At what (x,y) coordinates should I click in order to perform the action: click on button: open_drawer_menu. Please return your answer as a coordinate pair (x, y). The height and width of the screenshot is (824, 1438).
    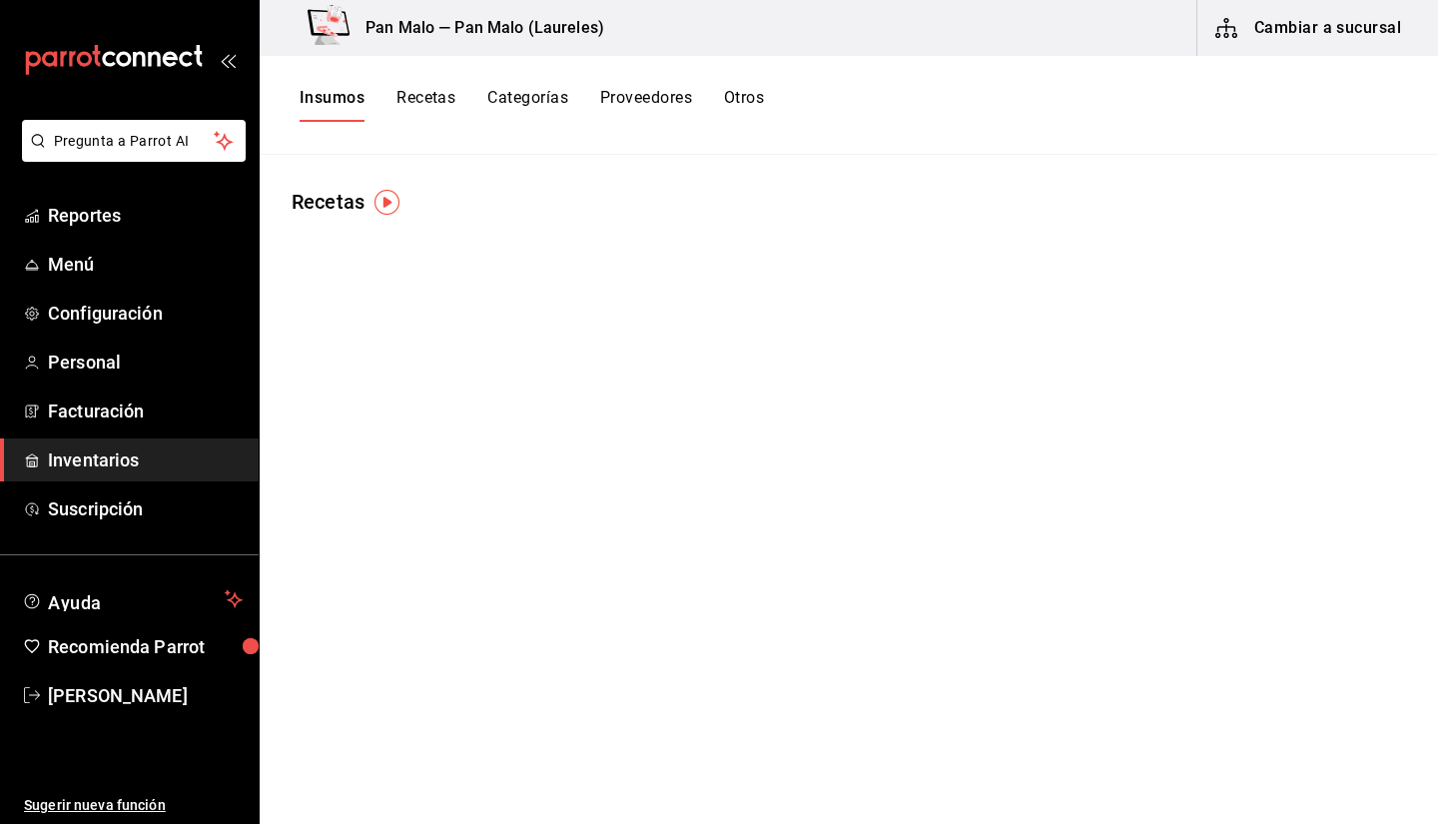
    Looking at the image, I should click on (228, 60).